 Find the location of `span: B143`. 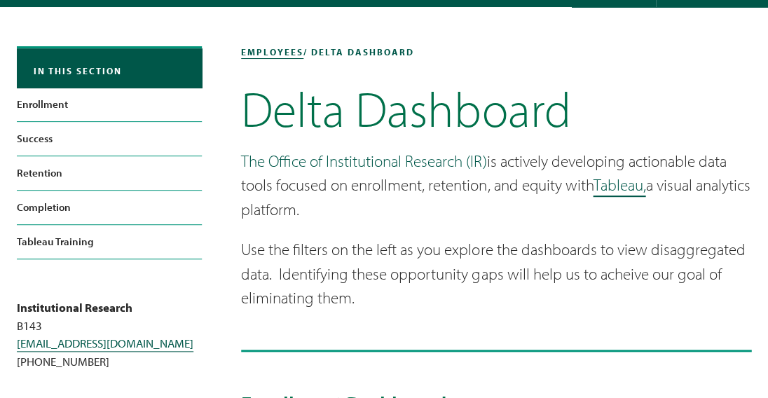

span: B143 is located at coordinates (29, 325).